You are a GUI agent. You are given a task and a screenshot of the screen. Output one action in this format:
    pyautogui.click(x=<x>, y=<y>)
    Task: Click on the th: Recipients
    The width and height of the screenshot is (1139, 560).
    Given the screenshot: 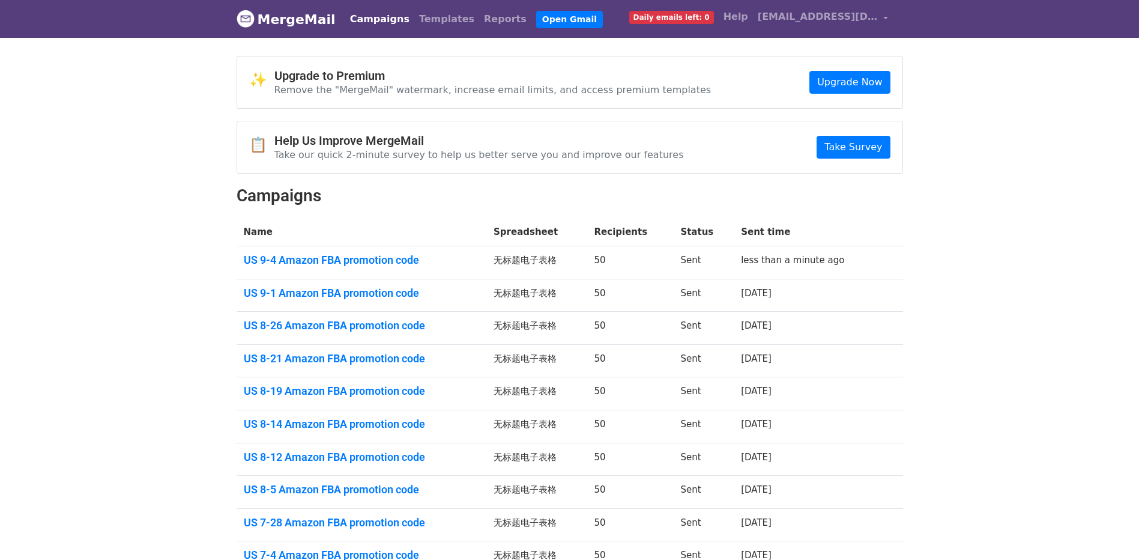 What is the action you would take?
    pyautogui.click(x=630, y=232)
    